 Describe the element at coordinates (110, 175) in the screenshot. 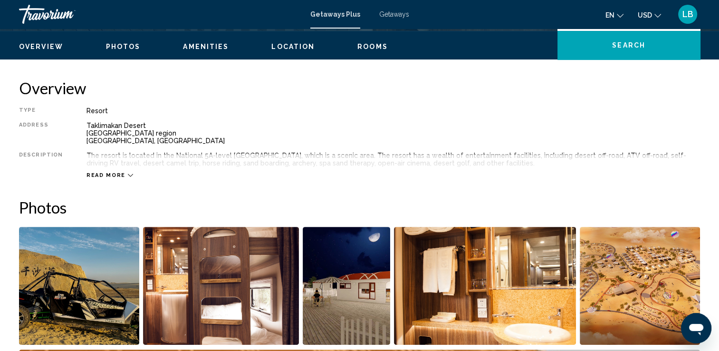

I see `button: Read more` at that location.